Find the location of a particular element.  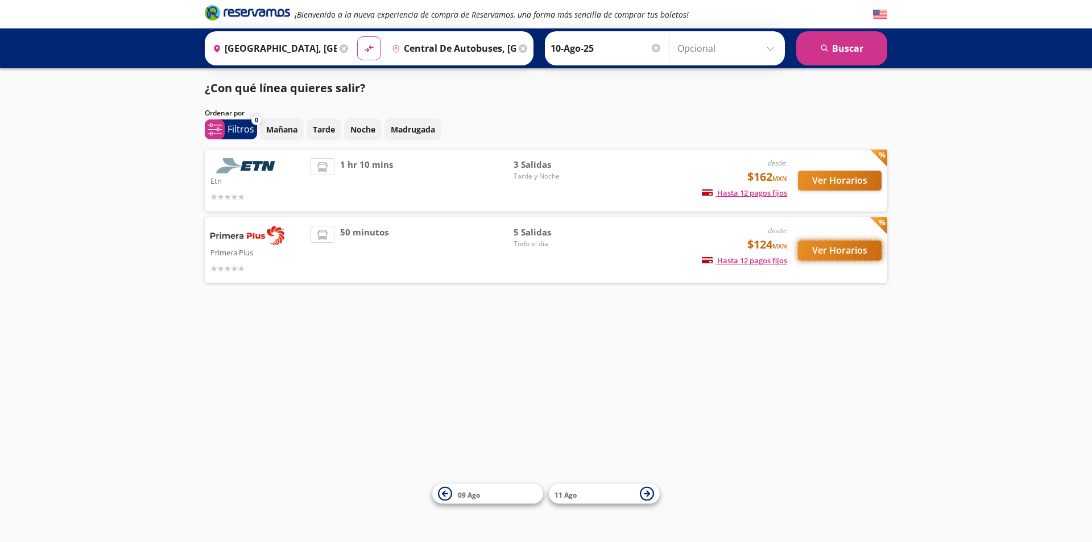

button: 11 Ago is located at coordinates (604, 494).